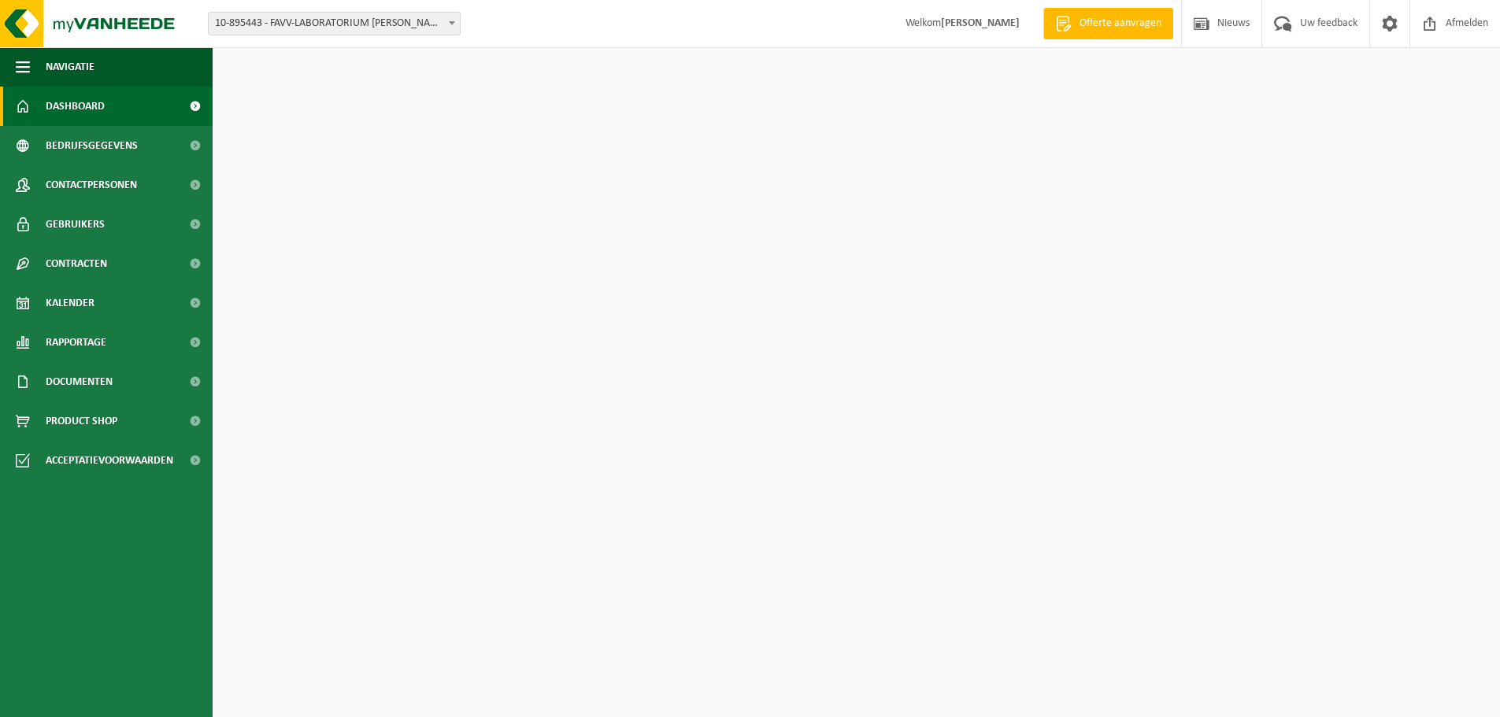  Describe the element at coordinates (91, 185) in the screenshot. I see `span: Contactpersonen` at that location.